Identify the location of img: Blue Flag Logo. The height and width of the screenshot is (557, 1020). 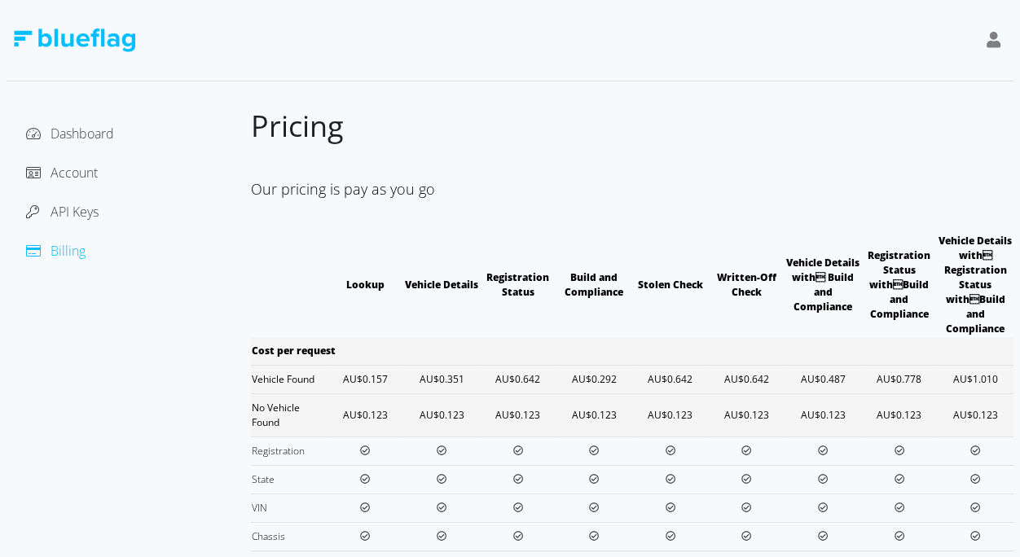
(74, 40).